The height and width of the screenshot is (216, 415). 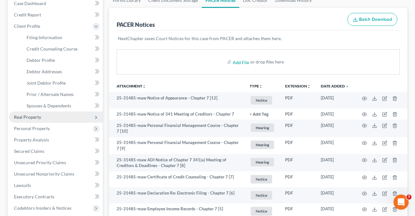 What do you see at coordinates (177, 128) in the screenshot?
I see `td: 25-31485-maw Personal Financial Management Course - Chapter 7 [10]` at bounding box center [177, 128].